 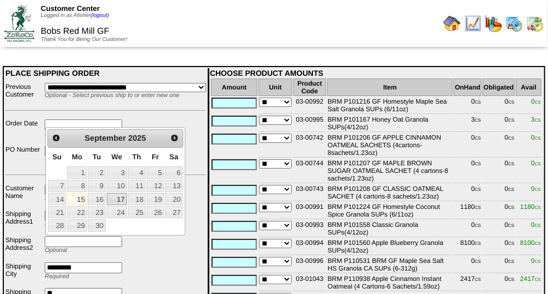 I want to click on span: 1180, so click(x=531, y=207).